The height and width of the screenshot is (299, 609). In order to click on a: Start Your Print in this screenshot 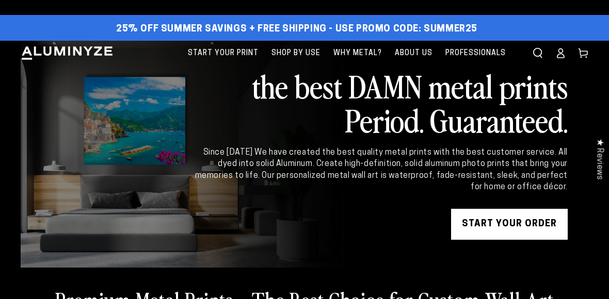, I will do `click(223, 53)`.